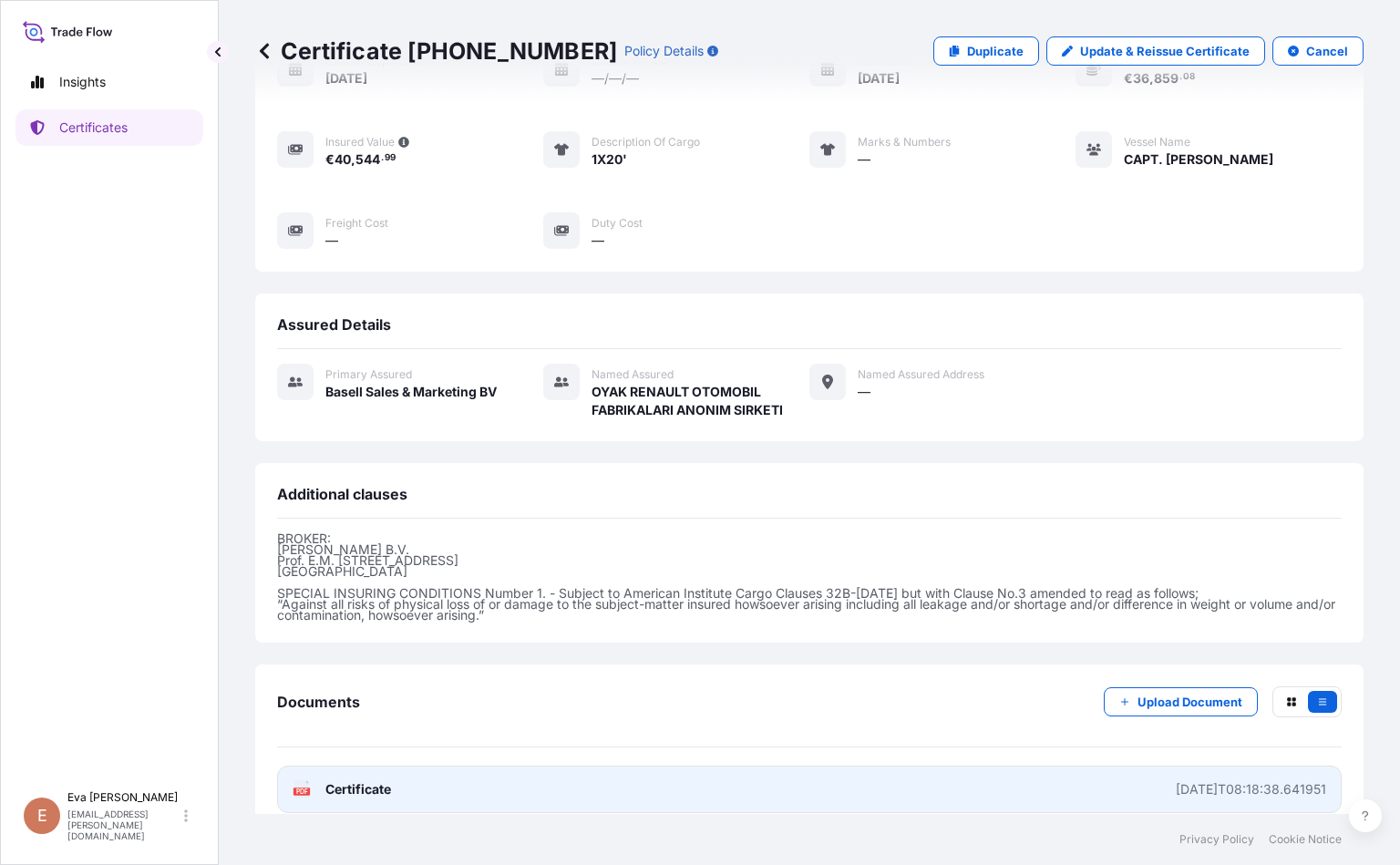 This screenshot has height=865, width=1400. I want to click on span: Assured Details, so click(334, 325).